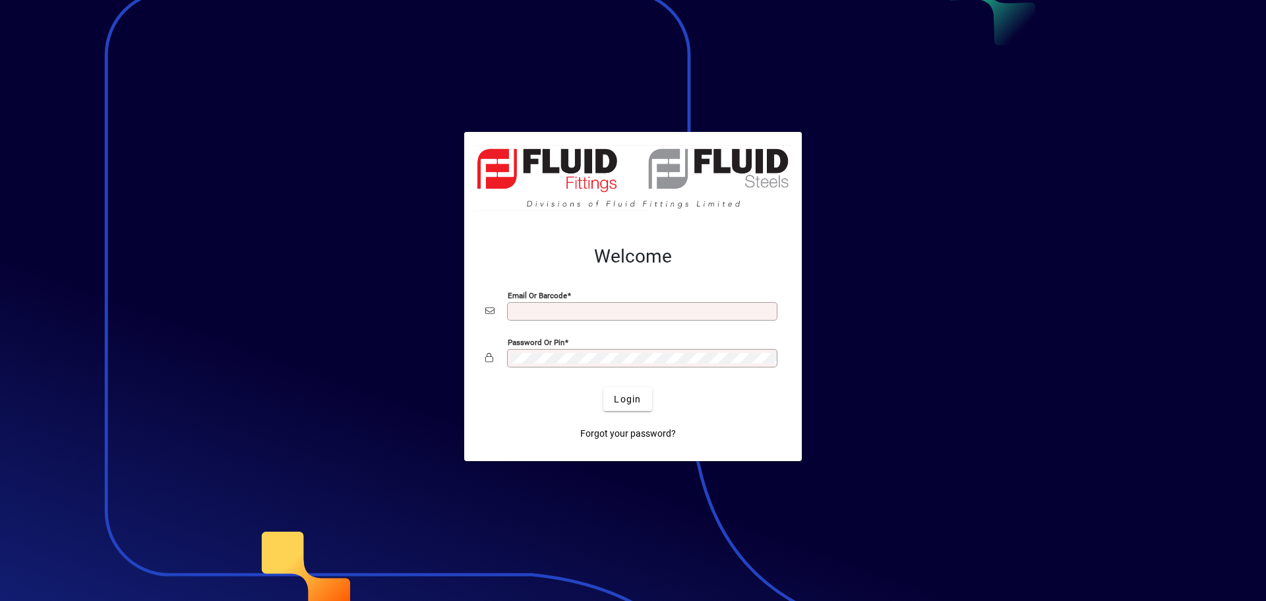  What do you see at coordinates (628, 433) in the screenshot?
I see `a: Forgot your password?` at bounding box center [628, 433].